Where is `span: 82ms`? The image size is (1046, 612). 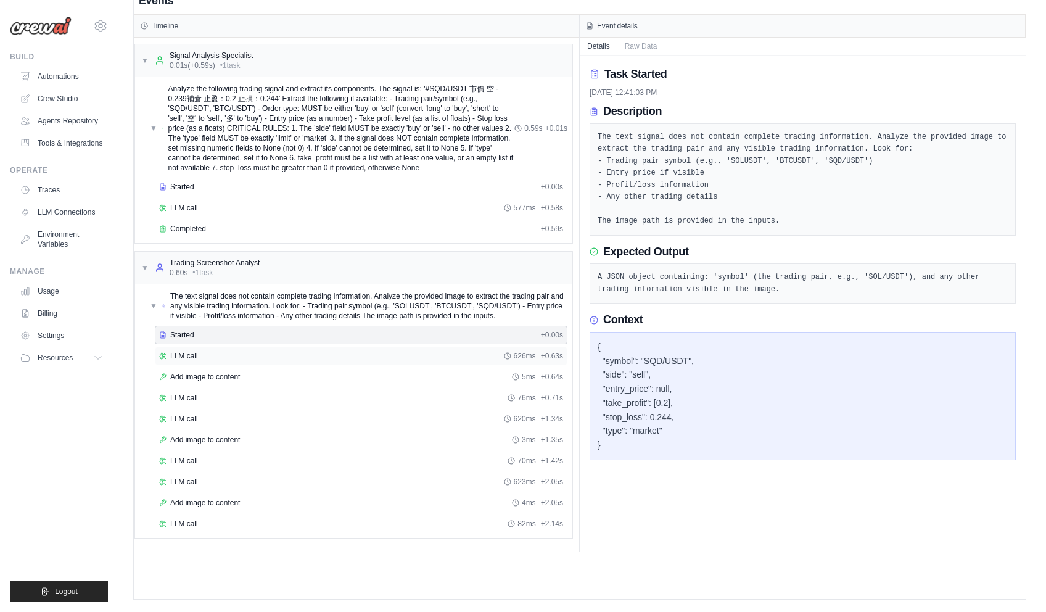 span: 82ms is located at coordinates (526, 524).